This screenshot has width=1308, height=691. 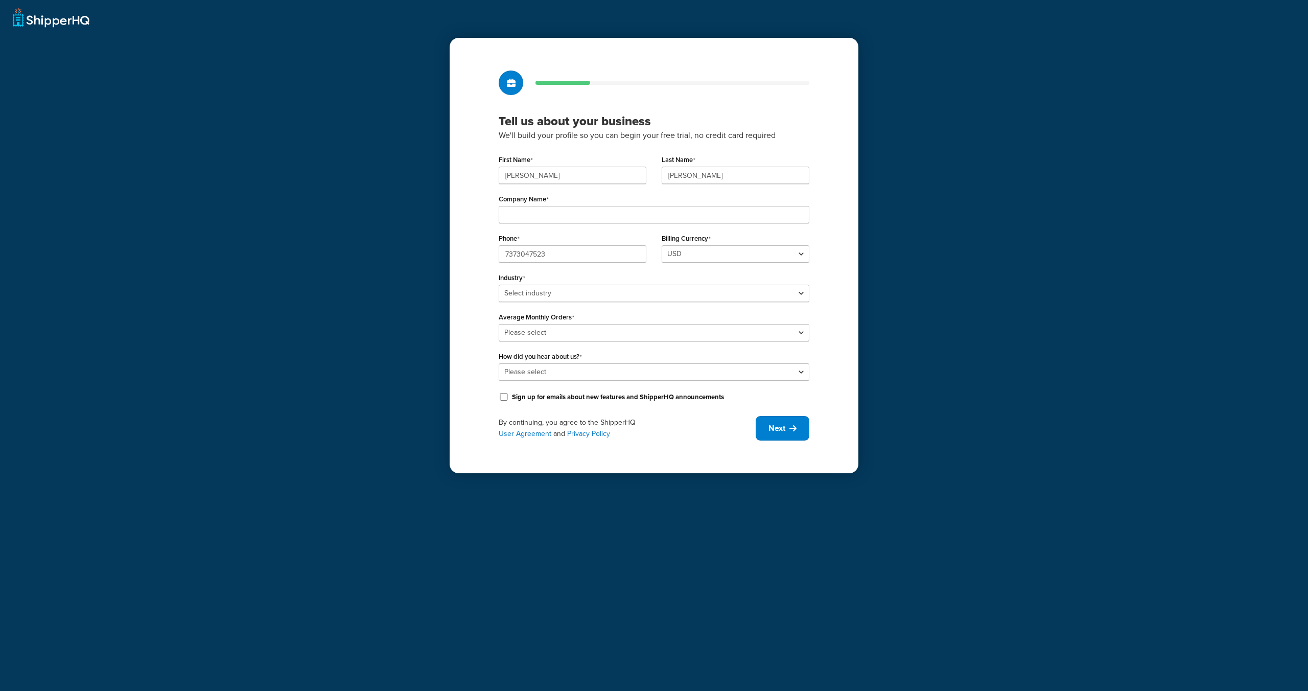 I want to click on button: Next, so click(x=782, y=428).